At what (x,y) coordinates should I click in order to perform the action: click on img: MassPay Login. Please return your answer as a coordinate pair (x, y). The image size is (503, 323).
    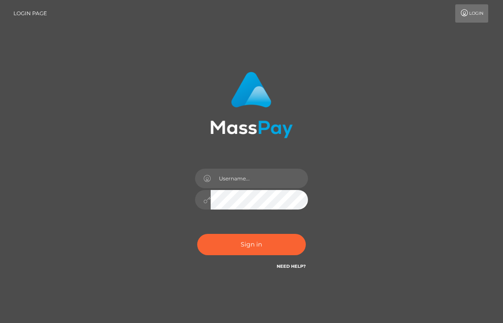
    Looking at the image, I should click on (252, 105).